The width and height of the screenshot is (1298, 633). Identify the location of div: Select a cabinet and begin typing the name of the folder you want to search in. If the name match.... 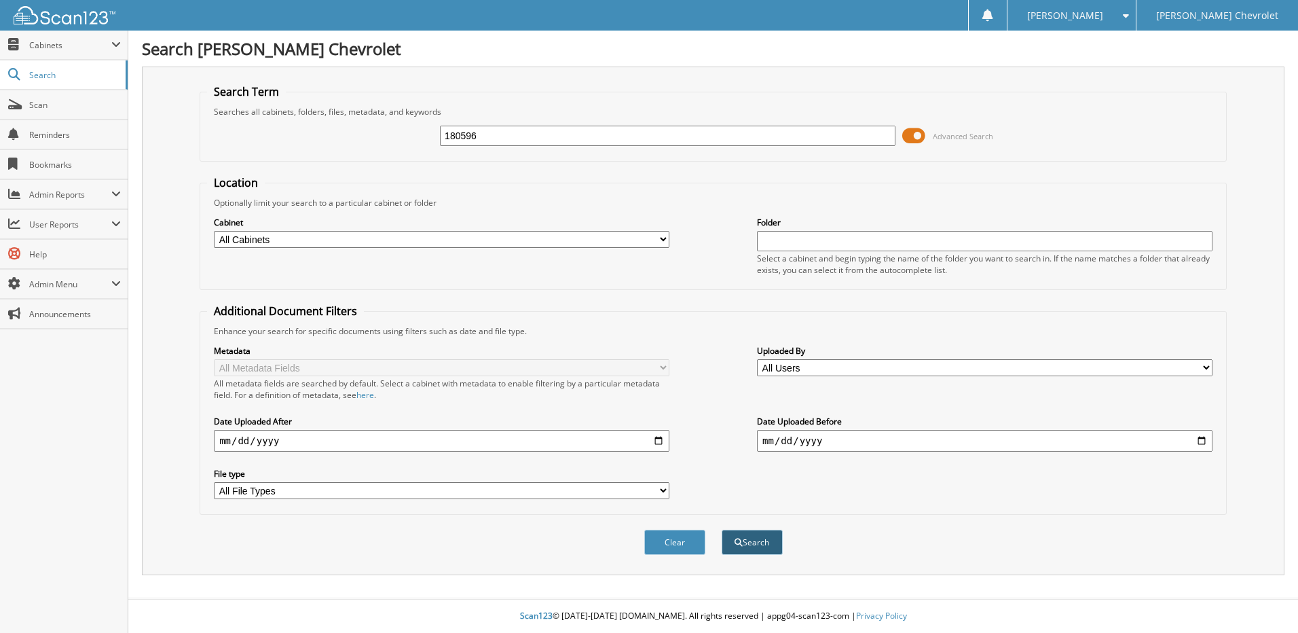
(984, 264).